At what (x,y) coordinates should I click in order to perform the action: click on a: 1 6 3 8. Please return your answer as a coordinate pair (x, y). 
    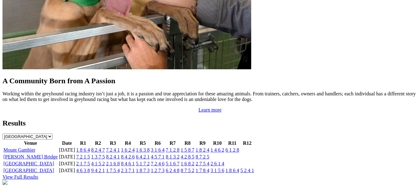
    Looking at the image, I should click on (143, 150).